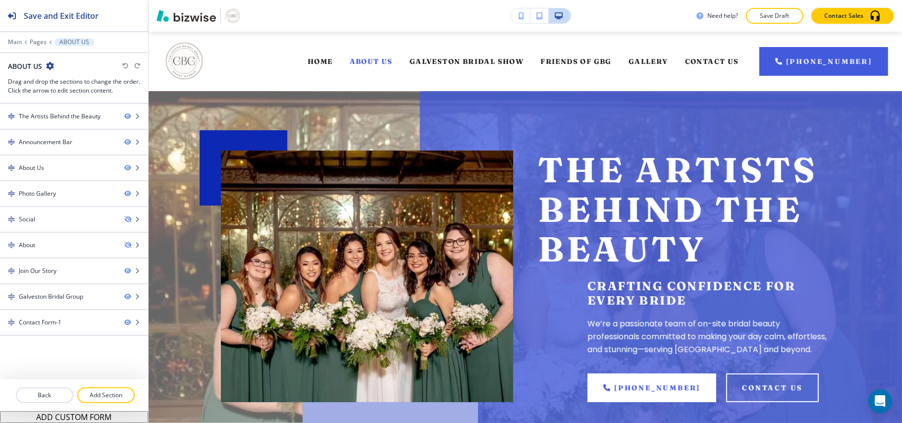  I want to click on h3: Need help?, so click(723, 16).